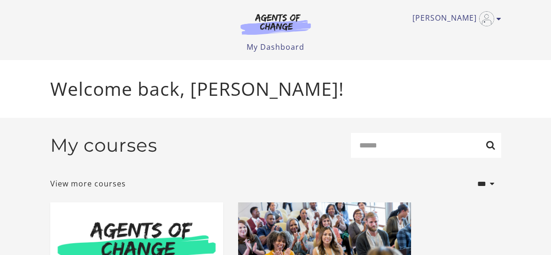 This screenshot has height=255, width=551. I want to click on img: Agents of Change Logo, so click(276, 24).